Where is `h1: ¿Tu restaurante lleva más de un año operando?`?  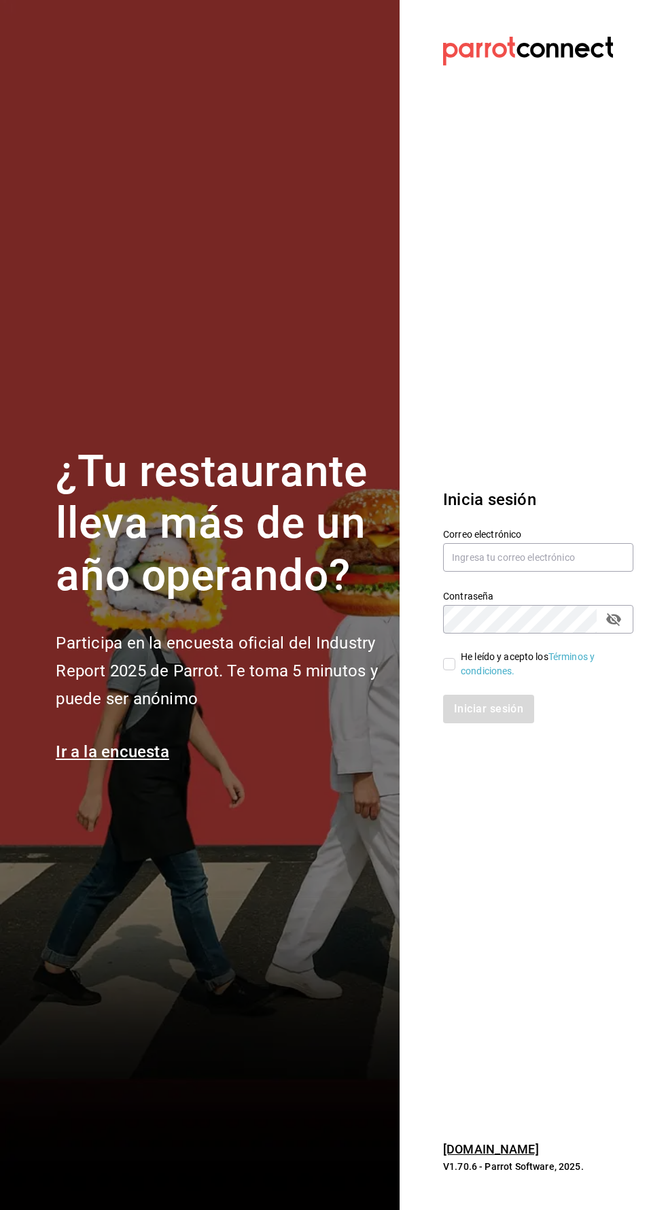
h1: ¿Tu restaurante lleva más de un año operando? is located at coordinates (220, 524).